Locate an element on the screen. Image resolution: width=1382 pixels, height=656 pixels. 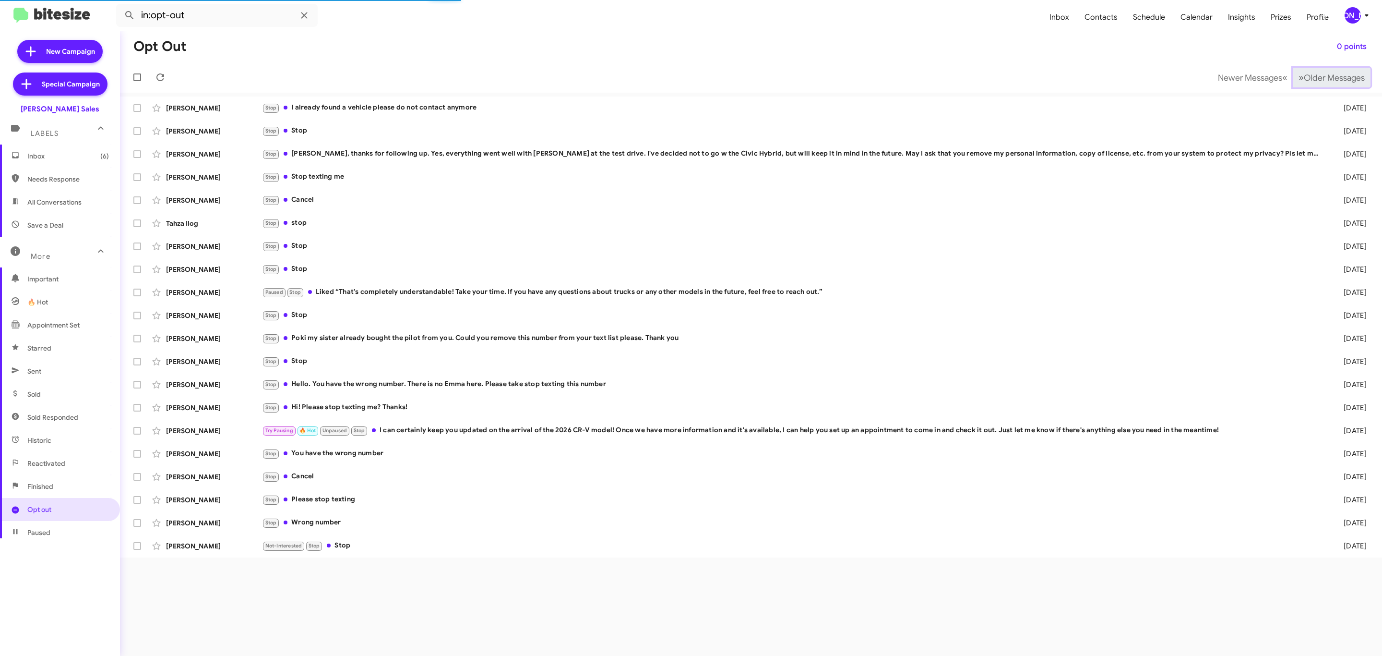
div: Hello. You have the wrong number. There is no Emma here. Please take stop texting this number is located at coordinates (793, 384).